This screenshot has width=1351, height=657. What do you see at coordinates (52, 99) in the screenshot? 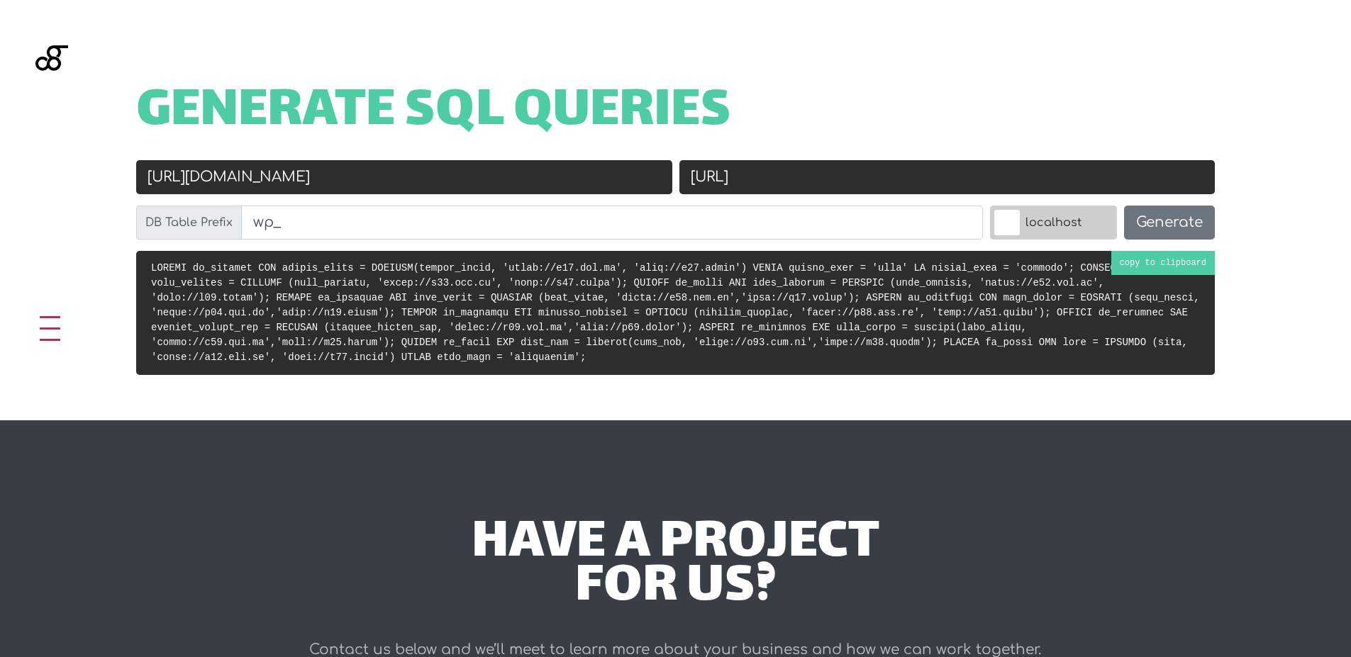
I see `img: Blackgate` at bounding box center [52, 99].